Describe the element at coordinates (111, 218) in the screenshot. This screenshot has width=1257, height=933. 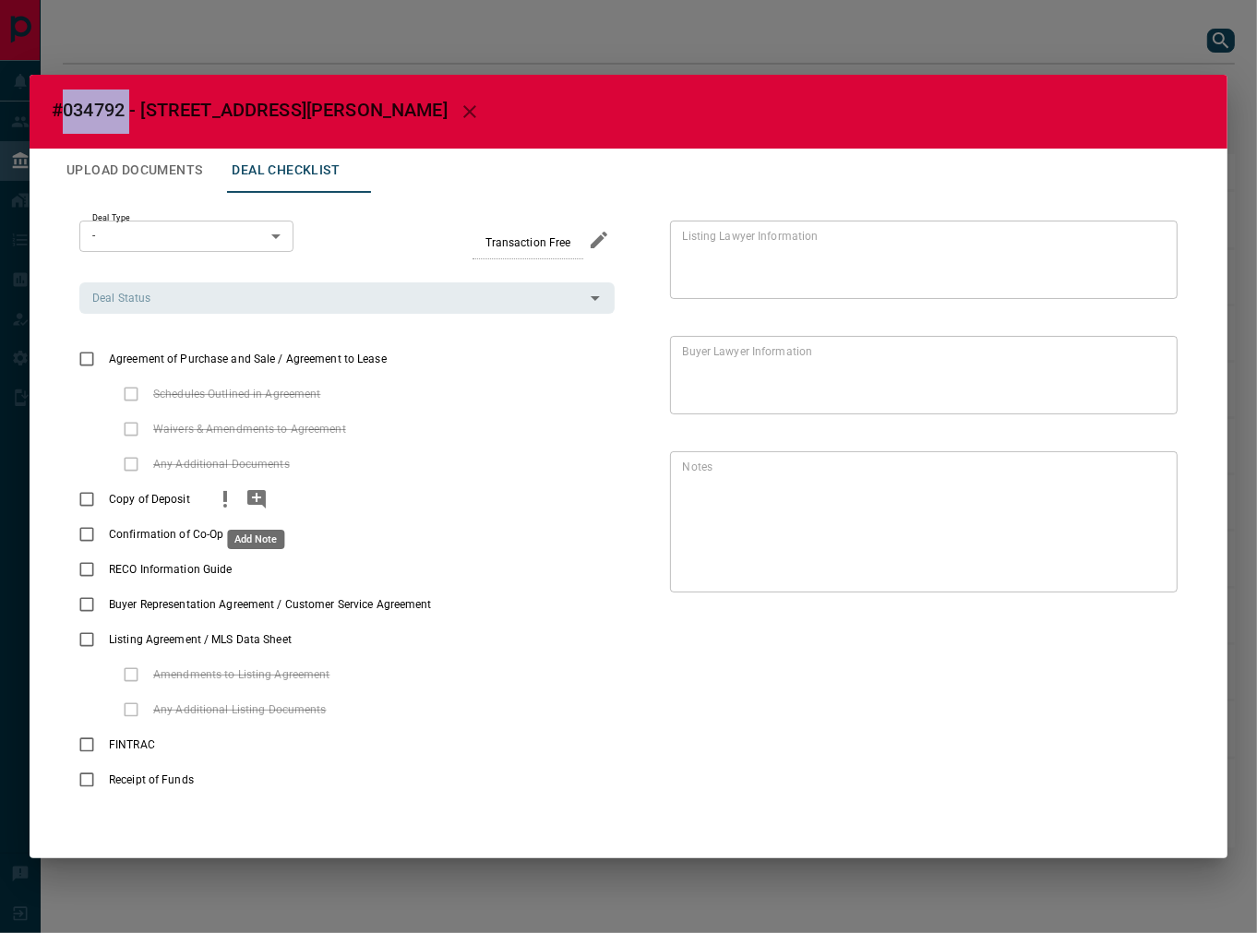
I see `label: Deal Type` at that location.